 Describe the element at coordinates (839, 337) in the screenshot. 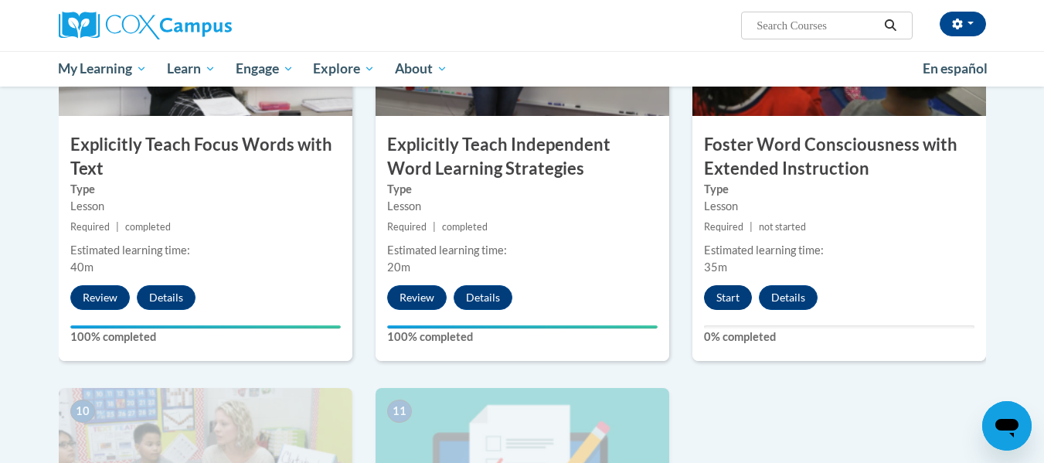

I see `label: 0% completed` at that location.